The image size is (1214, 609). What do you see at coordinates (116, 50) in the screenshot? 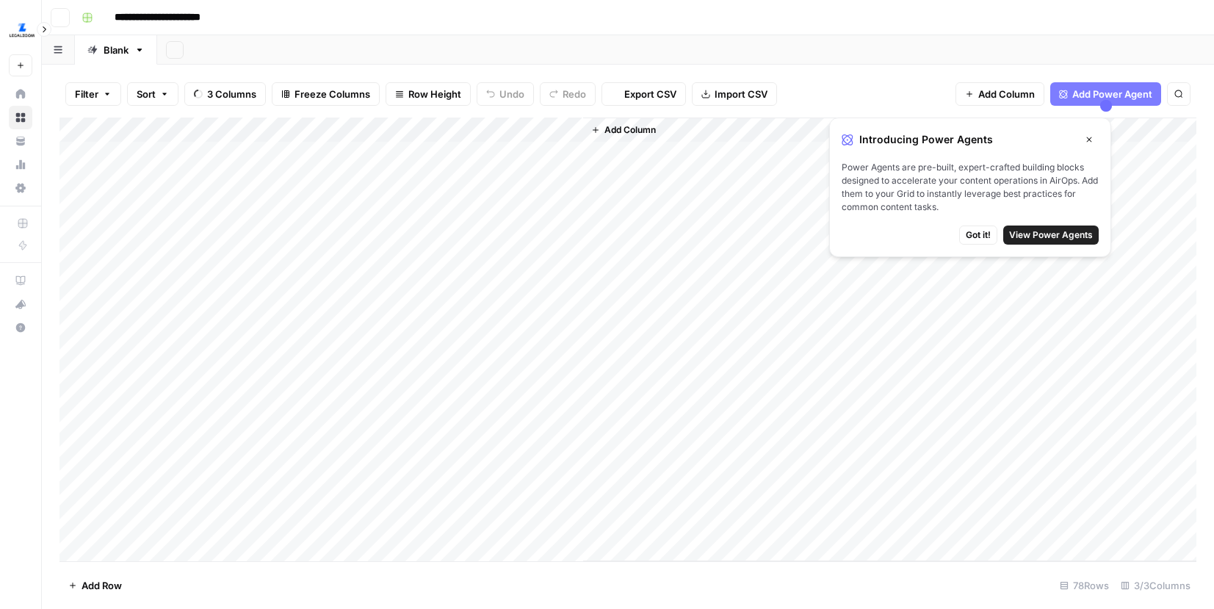
I see `a: Blank` at bounding box center [116, 50].